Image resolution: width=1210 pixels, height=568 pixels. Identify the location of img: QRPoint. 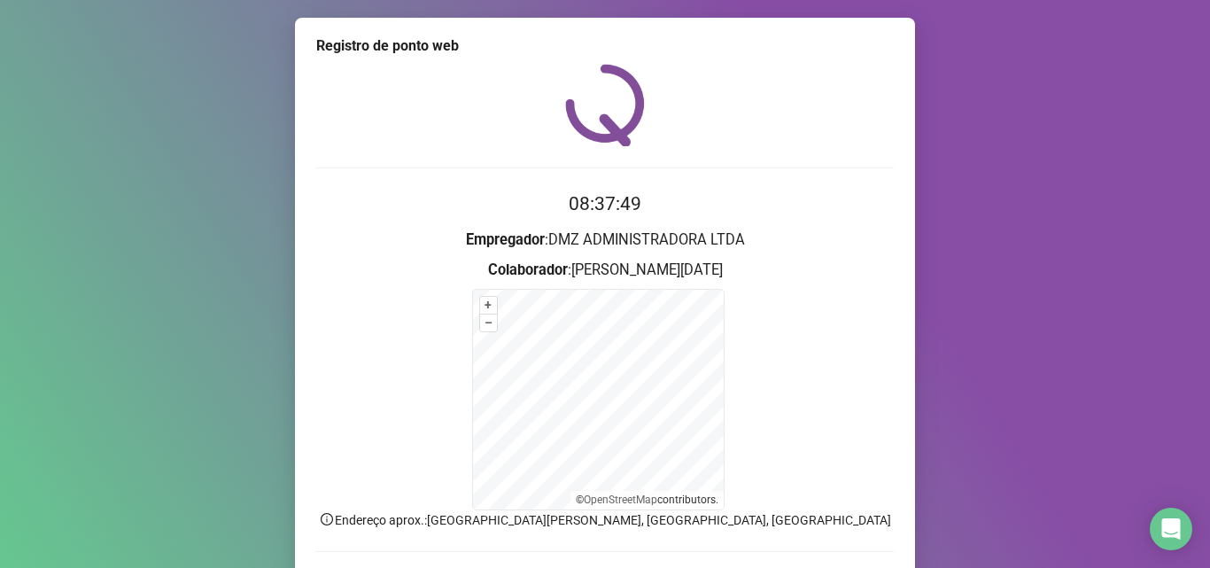
(605, 104).